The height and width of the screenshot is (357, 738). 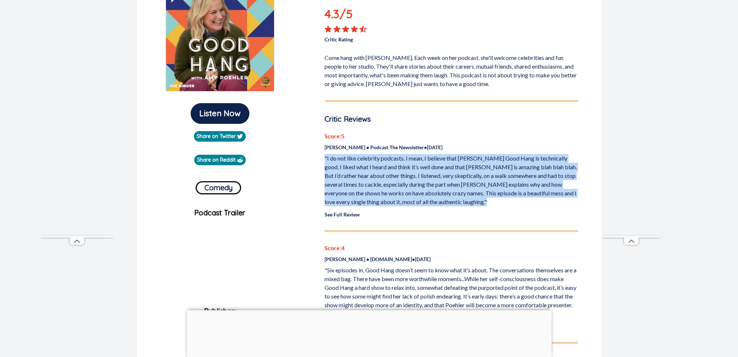 I want to click on p: Critic Rating, so click(x=387, y=38).